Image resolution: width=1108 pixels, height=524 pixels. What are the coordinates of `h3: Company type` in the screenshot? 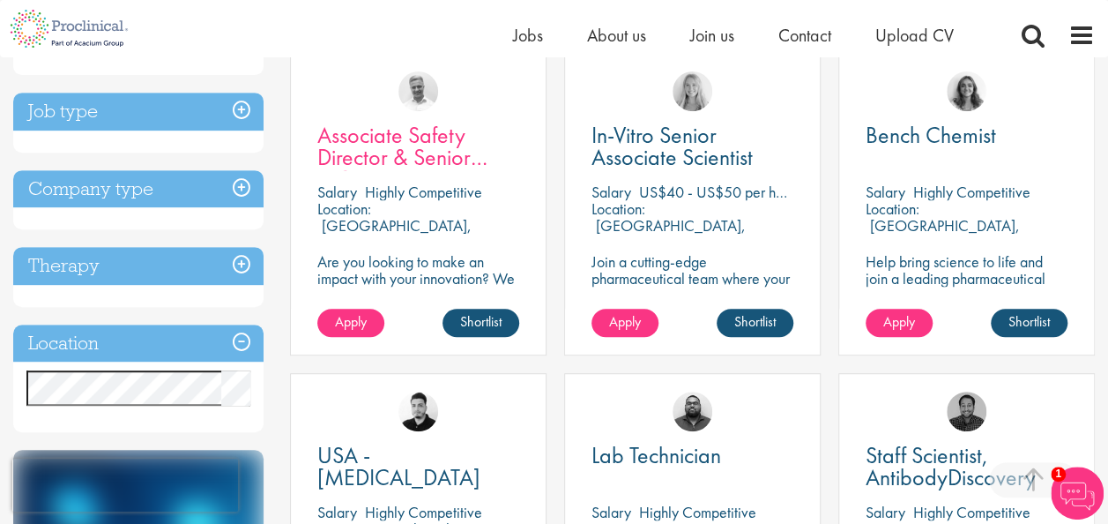 It's located at (138, 189).